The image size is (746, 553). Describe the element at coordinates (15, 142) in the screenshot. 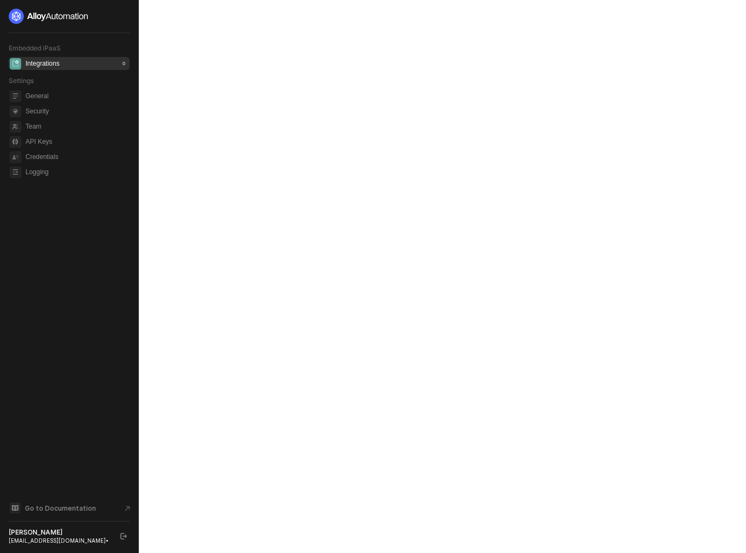

I see `span: api-key` at that location.